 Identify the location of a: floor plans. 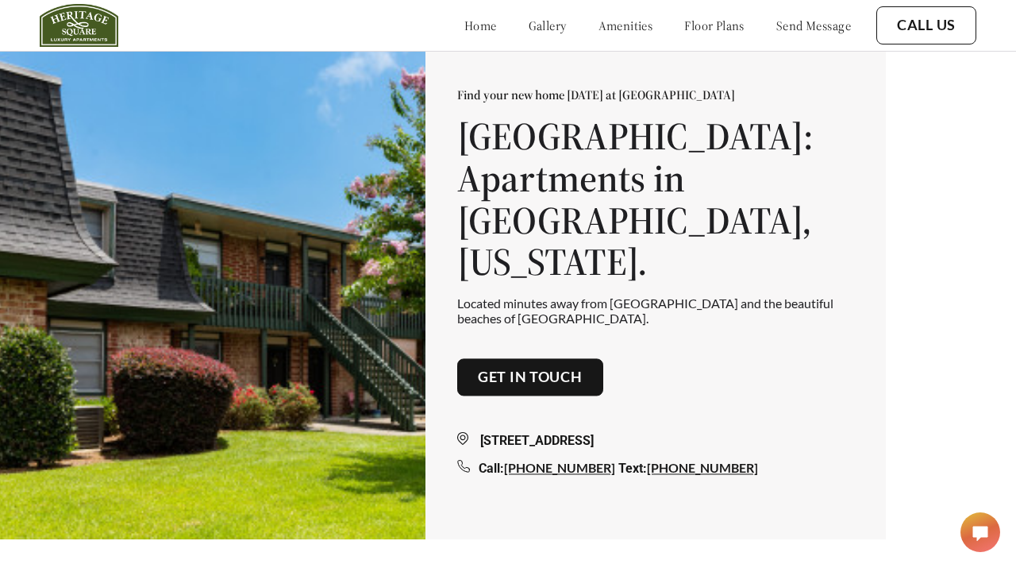
(714, 25).